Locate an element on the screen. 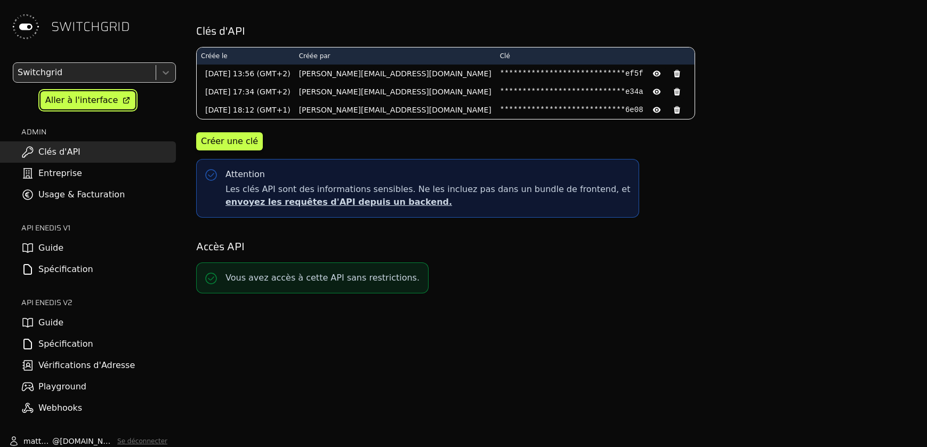 The height and width of the screenshot is (447, 927). h2: API ENEDIS v1 is located at coordinates (99, 228).